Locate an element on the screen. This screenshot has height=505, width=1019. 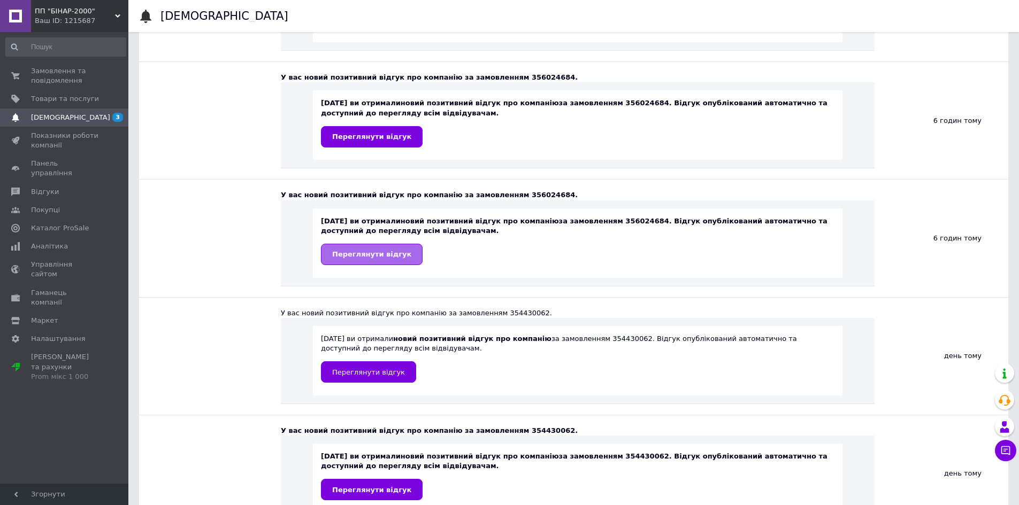
span: Аналітика is located at coordinates (49, 247).